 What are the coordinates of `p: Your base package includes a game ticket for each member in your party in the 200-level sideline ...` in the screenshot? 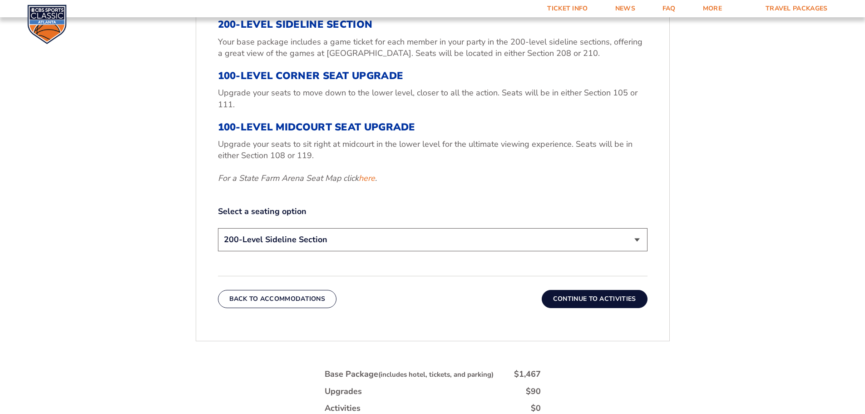 It's located at (433, 48).